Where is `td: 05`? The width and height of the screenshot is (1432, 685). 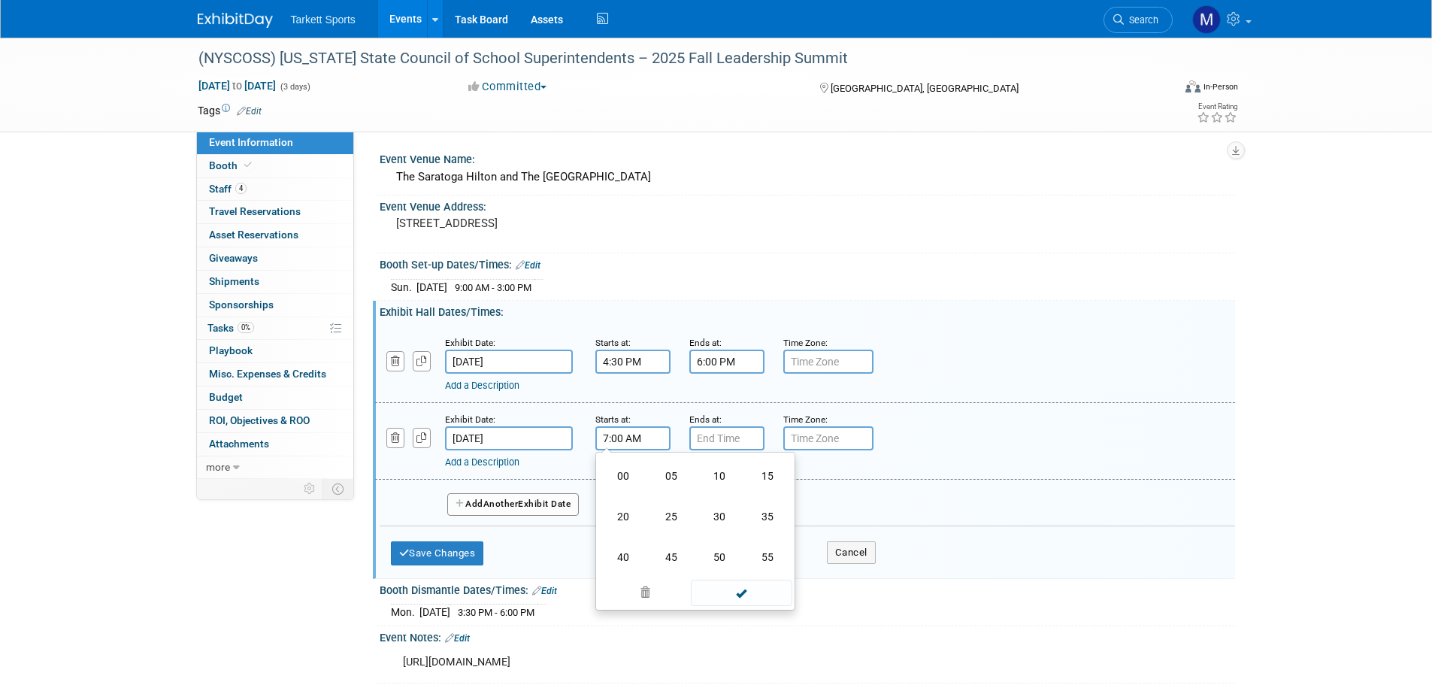
td: 05 is located at coordinates (671, 476).